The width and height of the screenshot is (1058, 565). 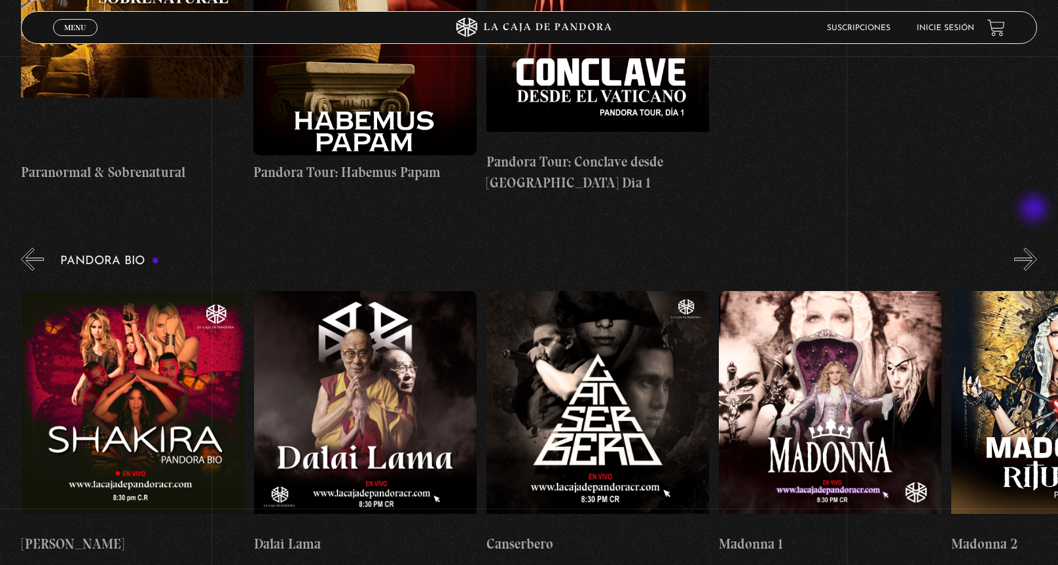 I want to click on h4: Dalai Lama, so click(x=365, y=544).